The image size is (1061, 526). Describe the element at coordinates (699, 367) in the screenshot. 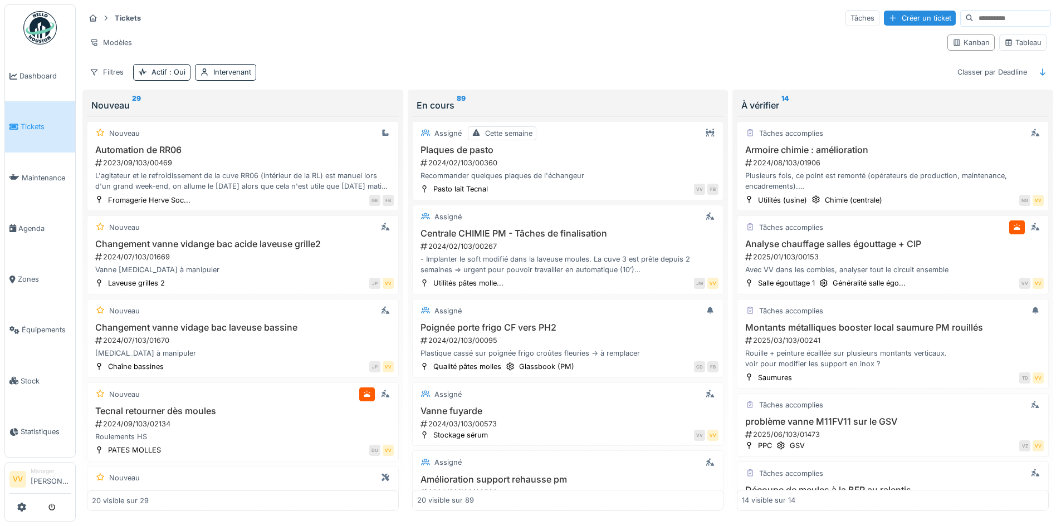

I see `div: CD` at that location.